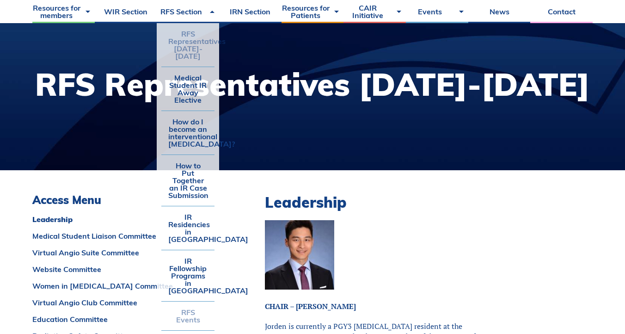 This screenshot has width=625, height=334. I want to click on a: Leadership, so click(125, 219).